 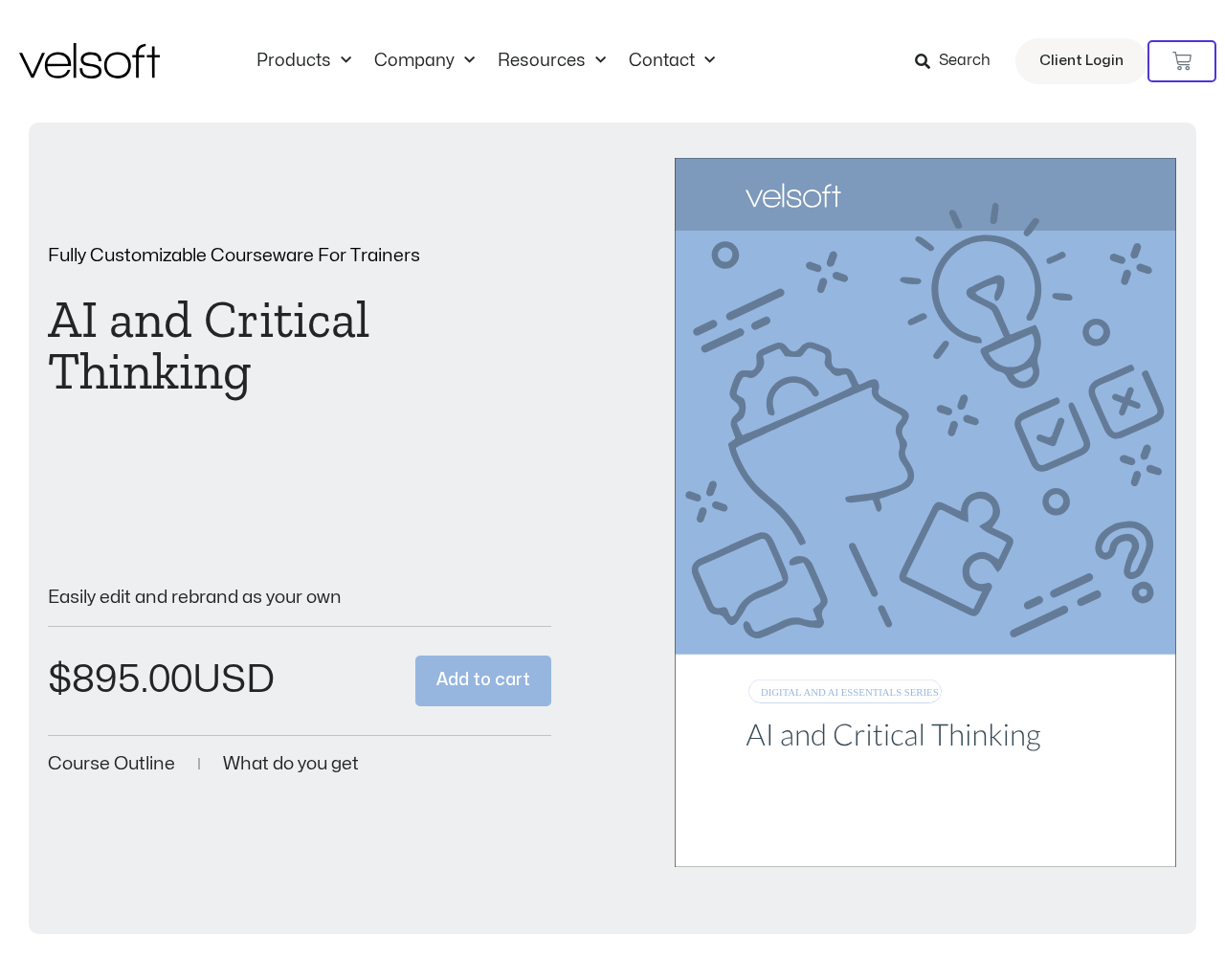 What do you see at coordinates (485, 61) in the screenshot?
I see `nav: Menu` at bounding box center [485, 61].